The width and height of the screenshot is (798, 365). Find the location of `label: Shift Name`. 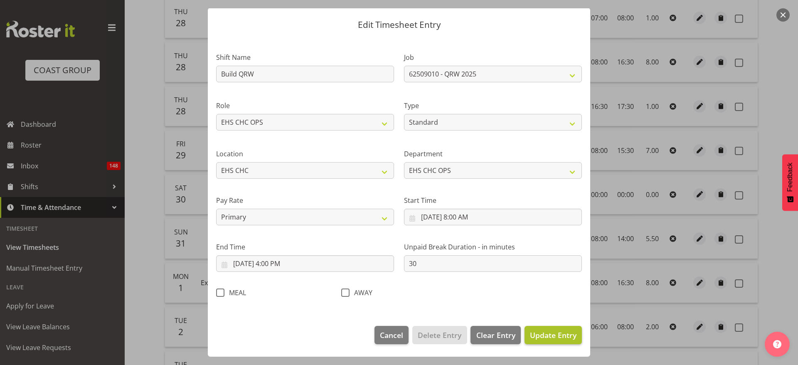

label: Shift Name is located at coordinates (305, 57).